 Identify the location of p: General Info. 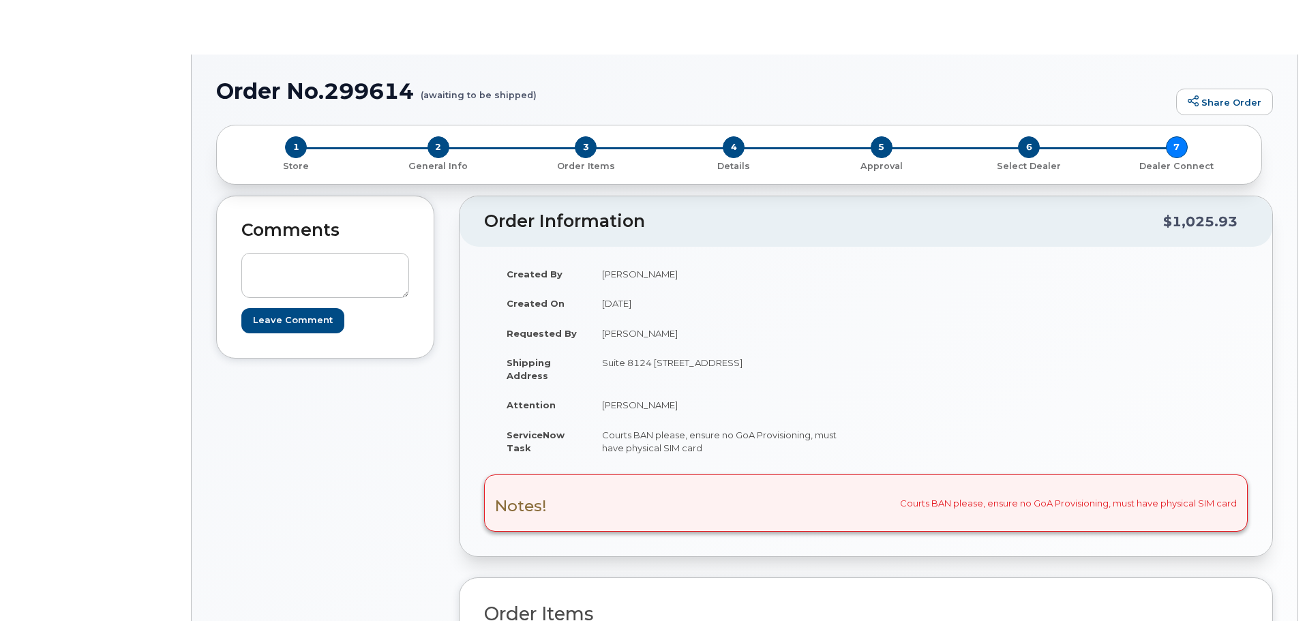
(438, 166).